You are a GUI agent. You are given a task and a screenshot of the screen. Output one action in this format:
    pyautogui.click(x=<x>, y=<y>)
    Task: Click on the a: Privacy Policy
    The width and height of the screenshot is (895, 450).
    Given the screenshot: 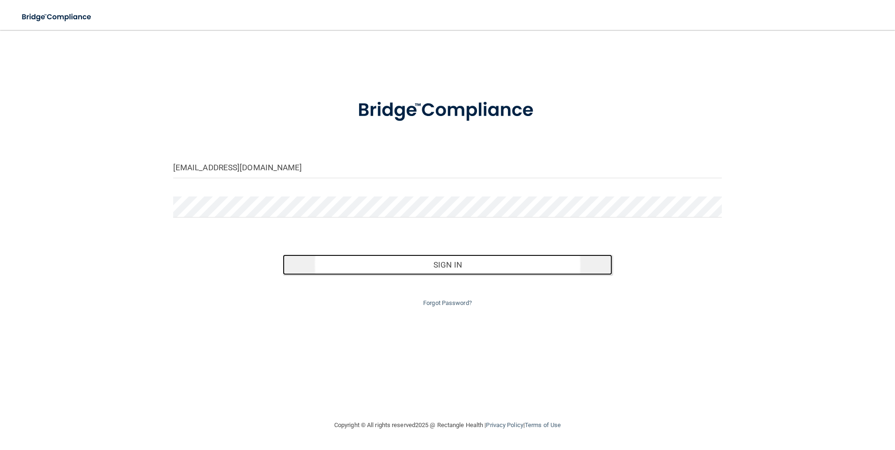 What is the action you would take?
    pyautogui.click(x=504, y=425)
    